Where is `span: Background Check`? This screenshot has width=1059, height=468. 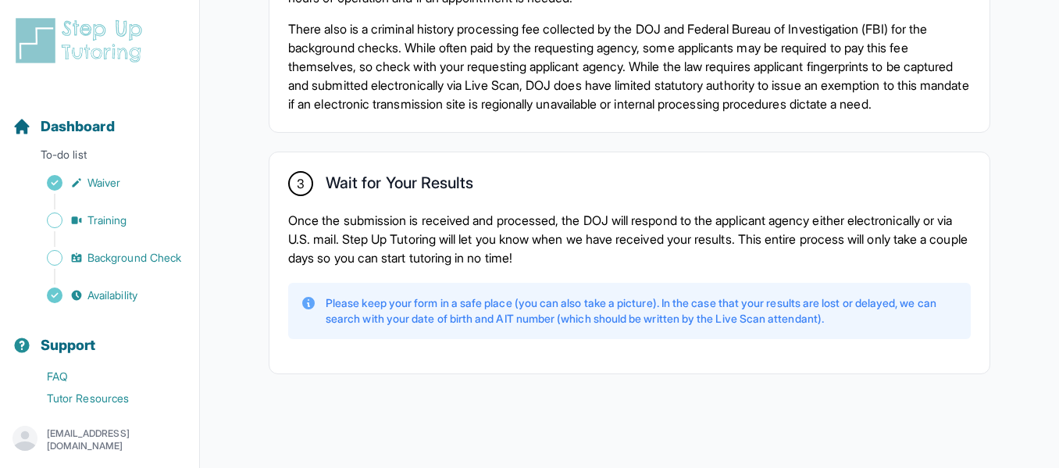
span: Background Check is located at coordinates (134, 258).